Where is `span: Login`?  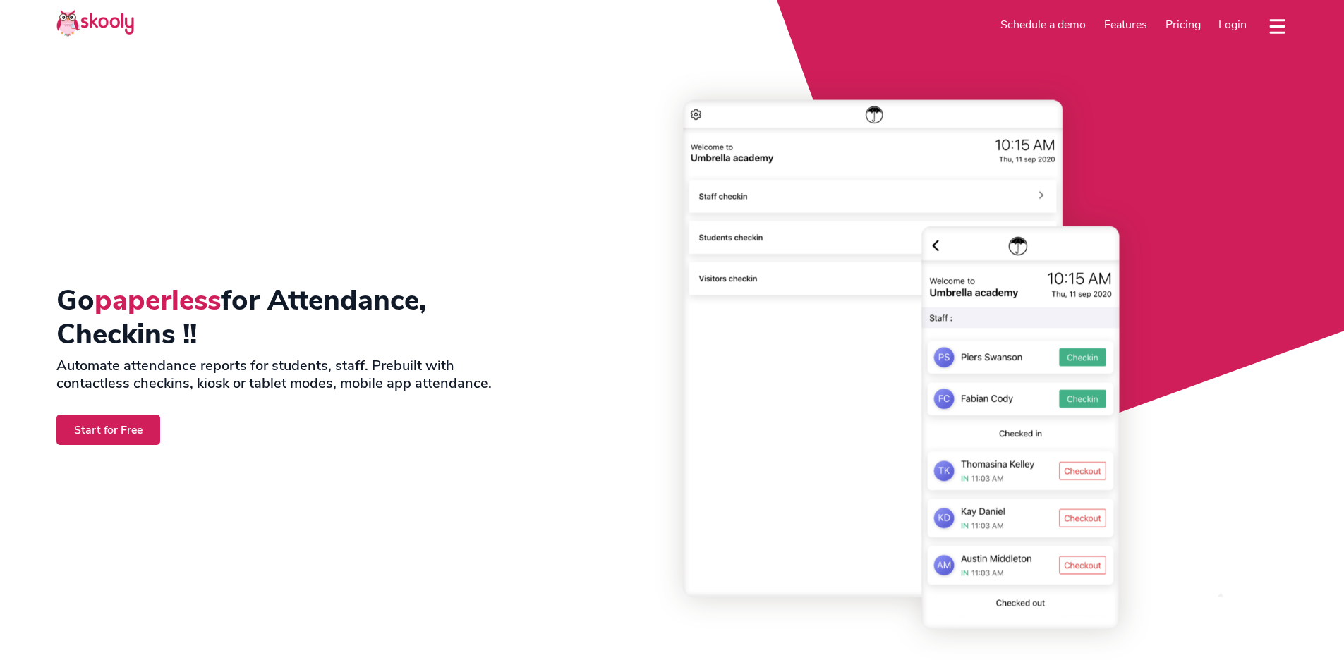
span: Login is located at coordinates (1233, 25).